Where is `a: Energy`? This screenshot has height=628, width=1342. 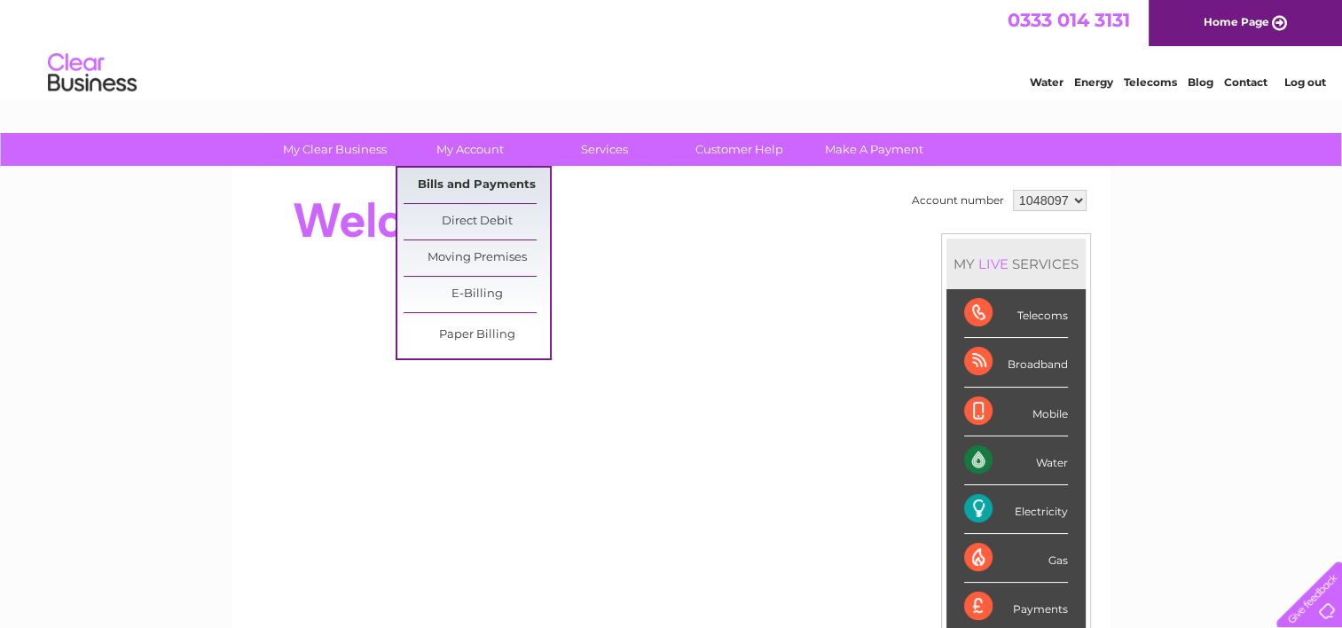
a: Energy is located at coordinates (1093, 82).